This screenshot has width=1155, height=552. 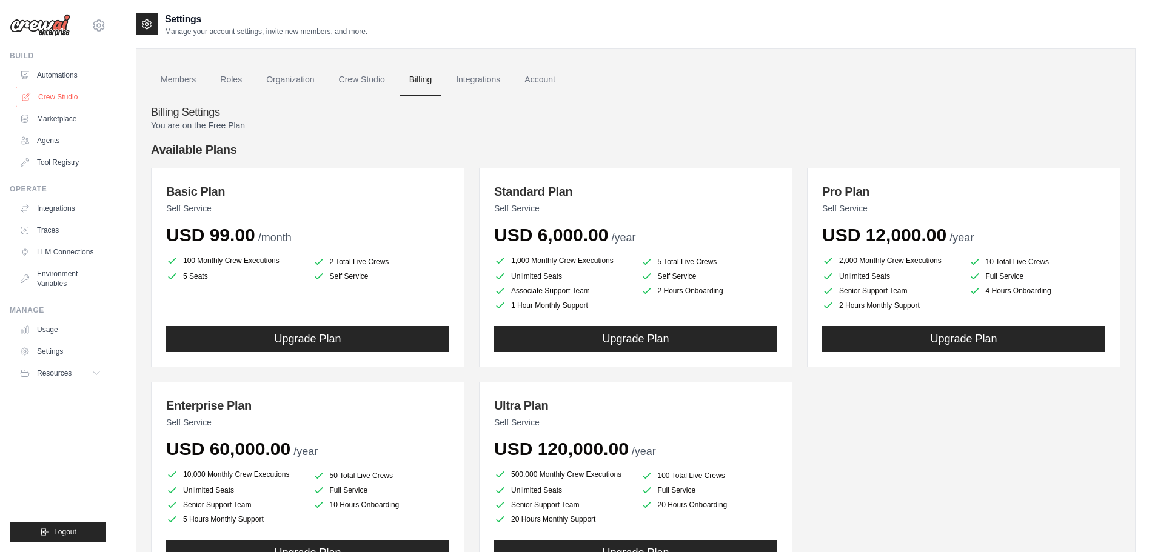 What do you see at coordinates (307, 406) in the screenshot?
I see `h3: Enterprise Plan` at bounding box center [307, 406].